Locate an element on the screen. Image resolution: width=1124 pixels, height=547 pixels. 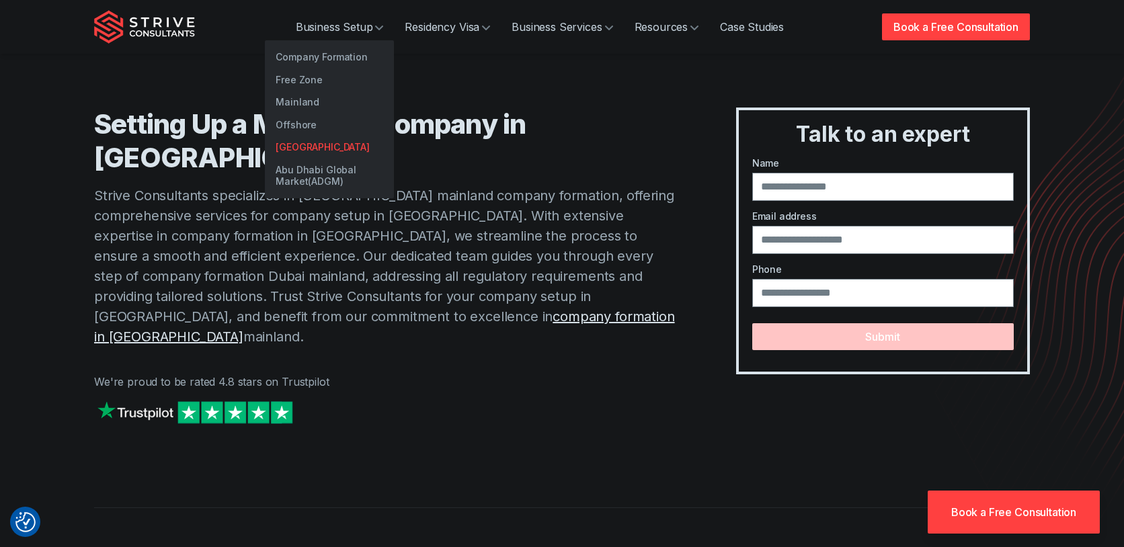
img: Strive on Trustpilot is located at coordinates (195, 412).